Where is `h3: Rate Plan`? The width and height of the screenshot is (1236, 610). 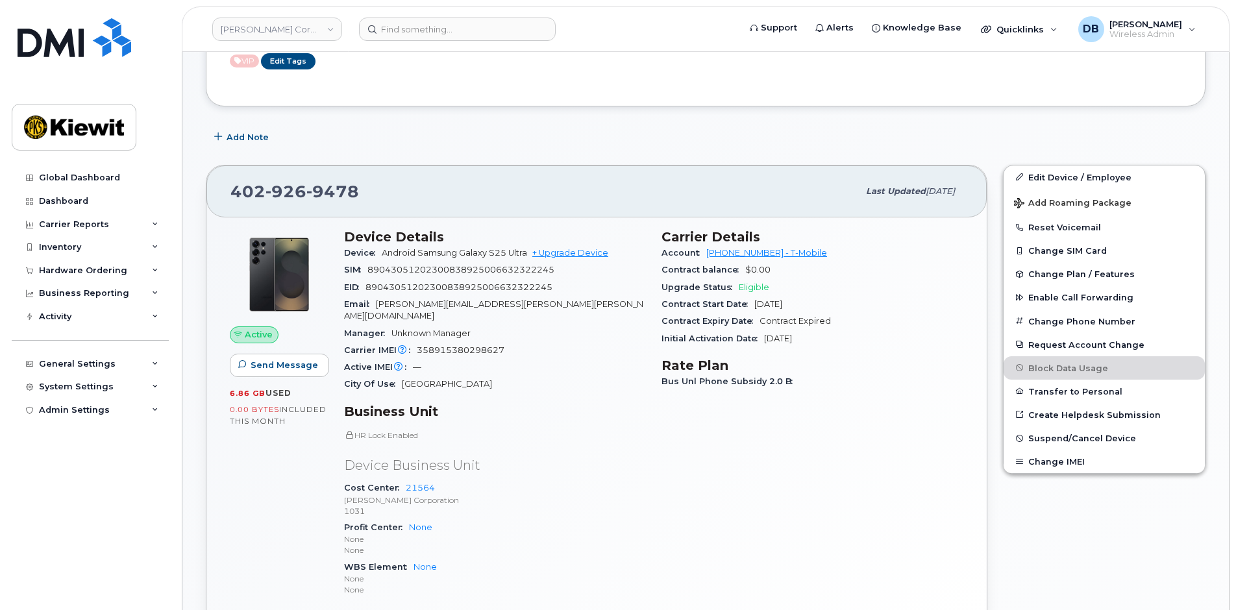 h3: Rate Plan is located at coordinates (812, 365).